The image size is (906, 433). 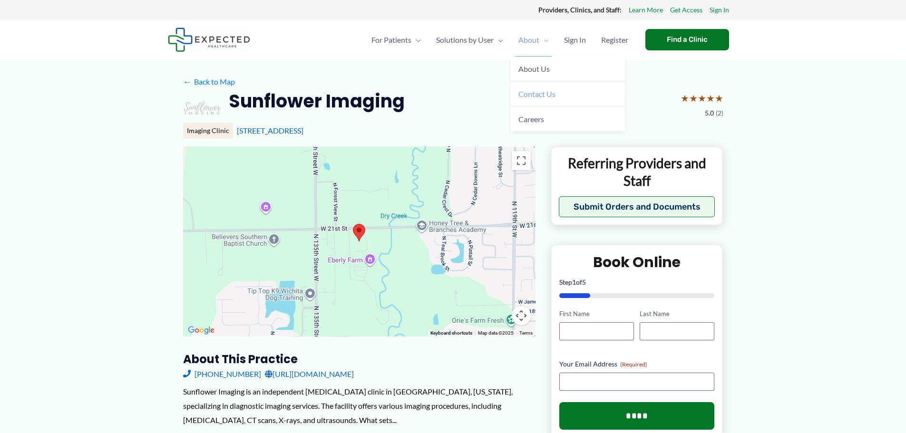 I want to click on p: Step of, so click(x=637, y=283).